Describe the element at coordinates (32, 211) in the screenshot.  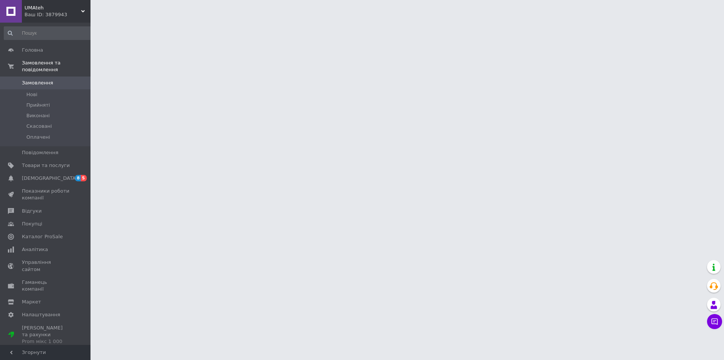
I see `span: Відгуки` at that location.